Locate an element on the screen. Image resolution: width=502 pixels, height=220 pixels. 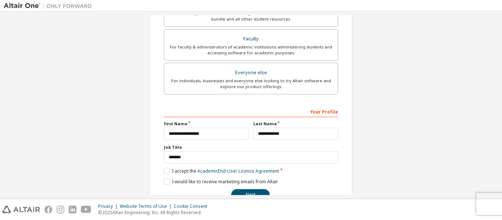
img: altair_logo.svg is located at coordinates (21, 209).